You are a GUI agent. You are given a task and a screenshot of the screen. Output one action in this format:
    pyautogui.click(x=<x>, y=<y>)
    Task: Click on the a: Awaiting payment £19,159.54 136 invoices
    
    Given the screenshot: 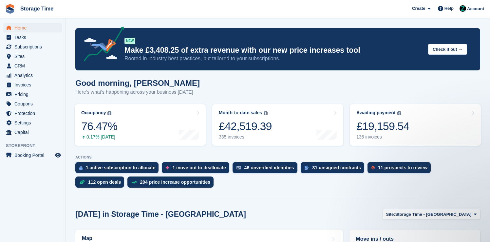 What is the action you would take?
    pyautogui.click(x=415, y=125)
    